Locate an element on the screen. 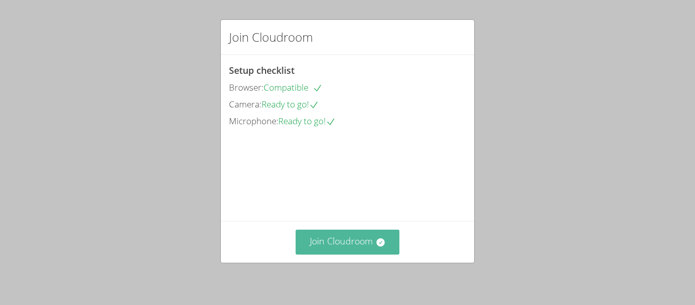 The image size is (695, 305). span: Compatible is located at coordinates (293, 87).